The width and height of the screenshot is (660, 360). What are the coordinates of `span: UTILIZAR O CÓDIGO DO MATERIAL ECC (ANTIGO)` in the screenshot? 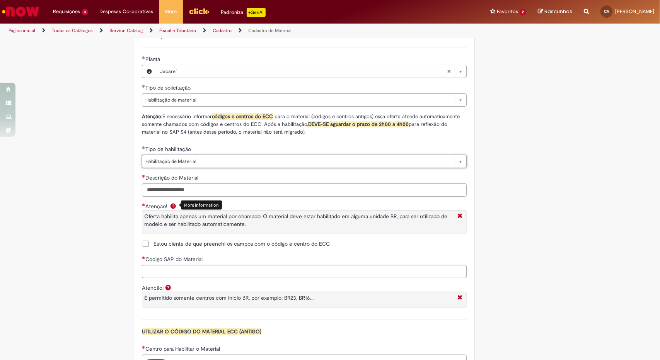 It's located at (201, 332).